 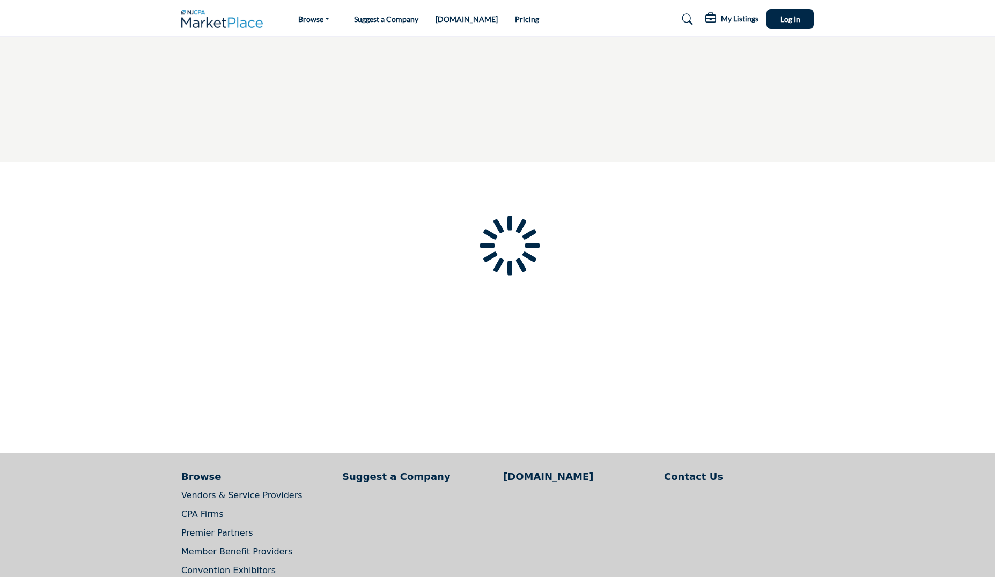 What do you see at coordinates (739, 477) in the screenshot?
I see `a: Contact Us` at bounding box center [739, 477].